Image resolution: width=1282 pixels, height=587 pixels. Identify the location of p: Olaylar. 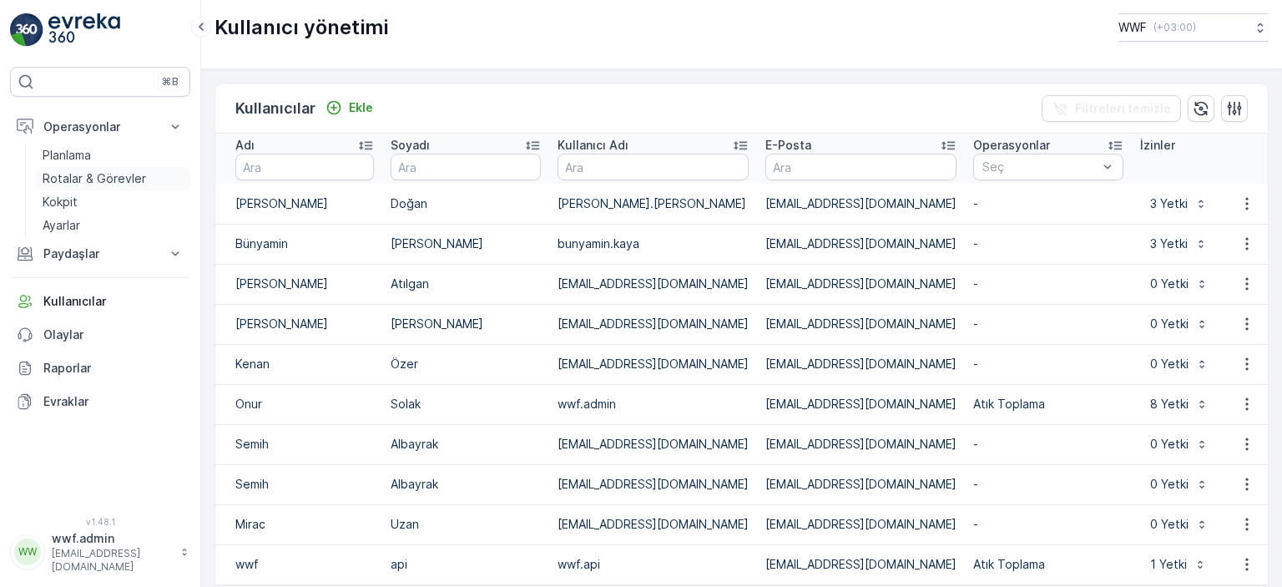
(114, 335).